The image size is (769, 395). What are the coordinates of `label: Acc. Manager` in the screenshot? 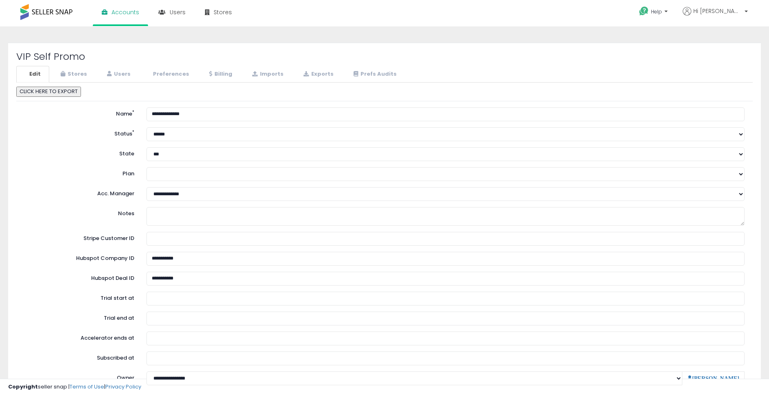 It's located at (79, 192).